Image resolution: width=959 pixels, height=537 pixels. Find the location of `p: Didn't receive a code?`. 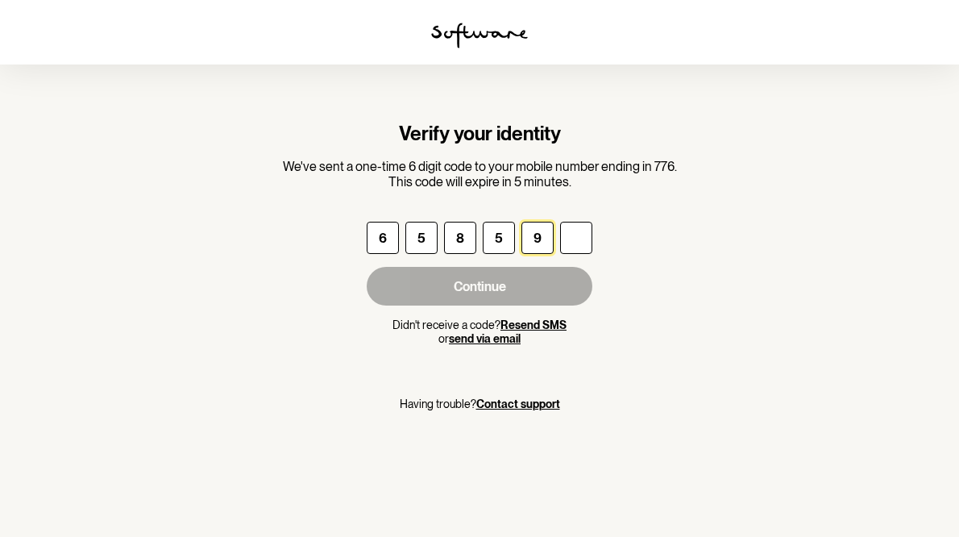

p: Didn't receive a code? is located at coordinates (480, 325).